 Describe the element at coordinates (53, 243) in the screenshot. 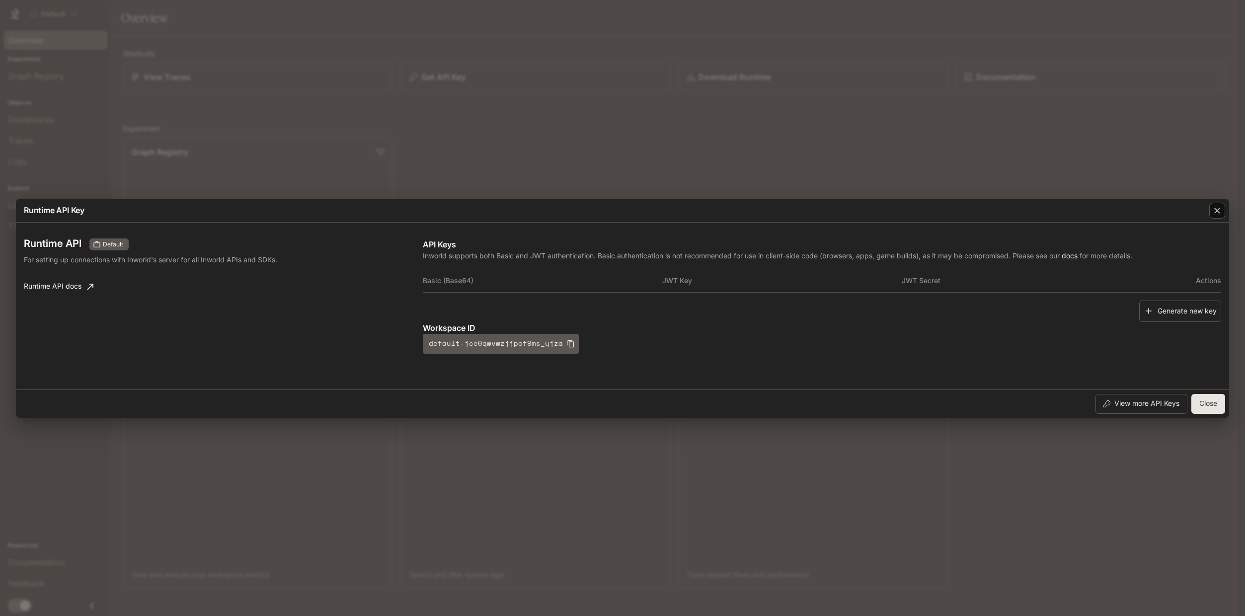

I see `h3: Runtime API` at that location.